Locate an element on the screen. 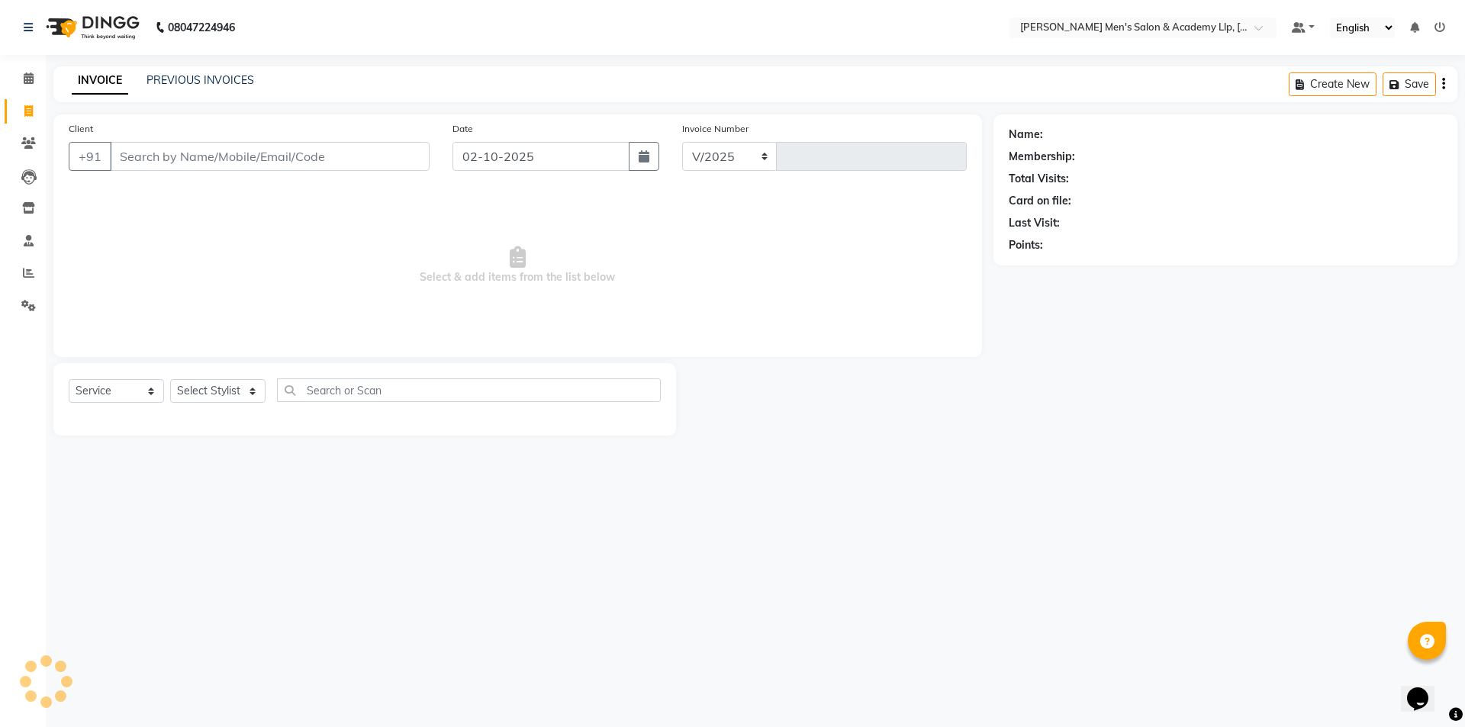  a: PREVIOUS INVOICES is located at coordinates (200, 80).